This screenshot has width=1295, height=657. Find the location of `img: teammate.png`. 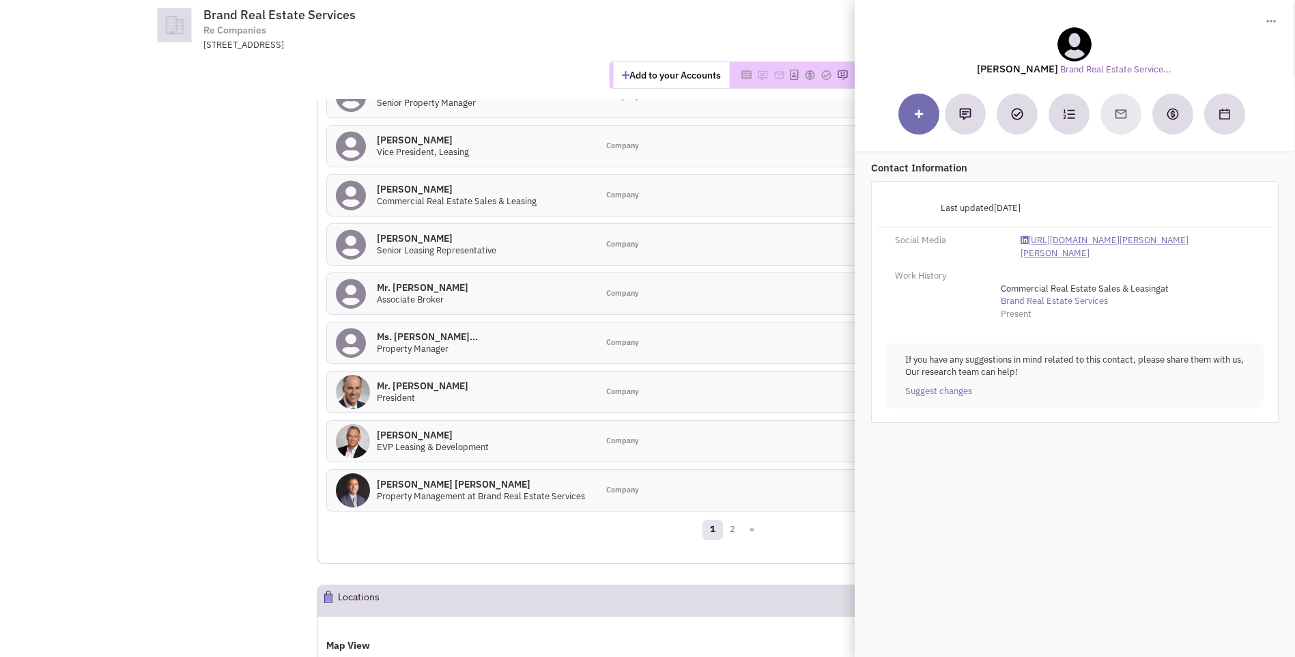

img: teammate.png is located at coordinates (1074, 44).